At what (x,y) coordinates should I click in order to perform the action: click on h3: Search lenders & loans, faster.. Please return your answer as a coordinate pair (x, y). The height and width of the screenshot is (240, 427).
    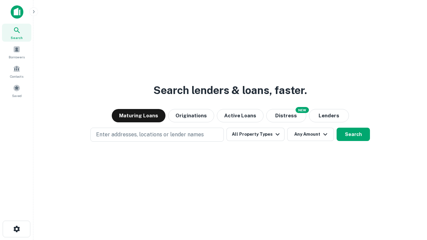
    Looking at the image, I should click on (230, 90).